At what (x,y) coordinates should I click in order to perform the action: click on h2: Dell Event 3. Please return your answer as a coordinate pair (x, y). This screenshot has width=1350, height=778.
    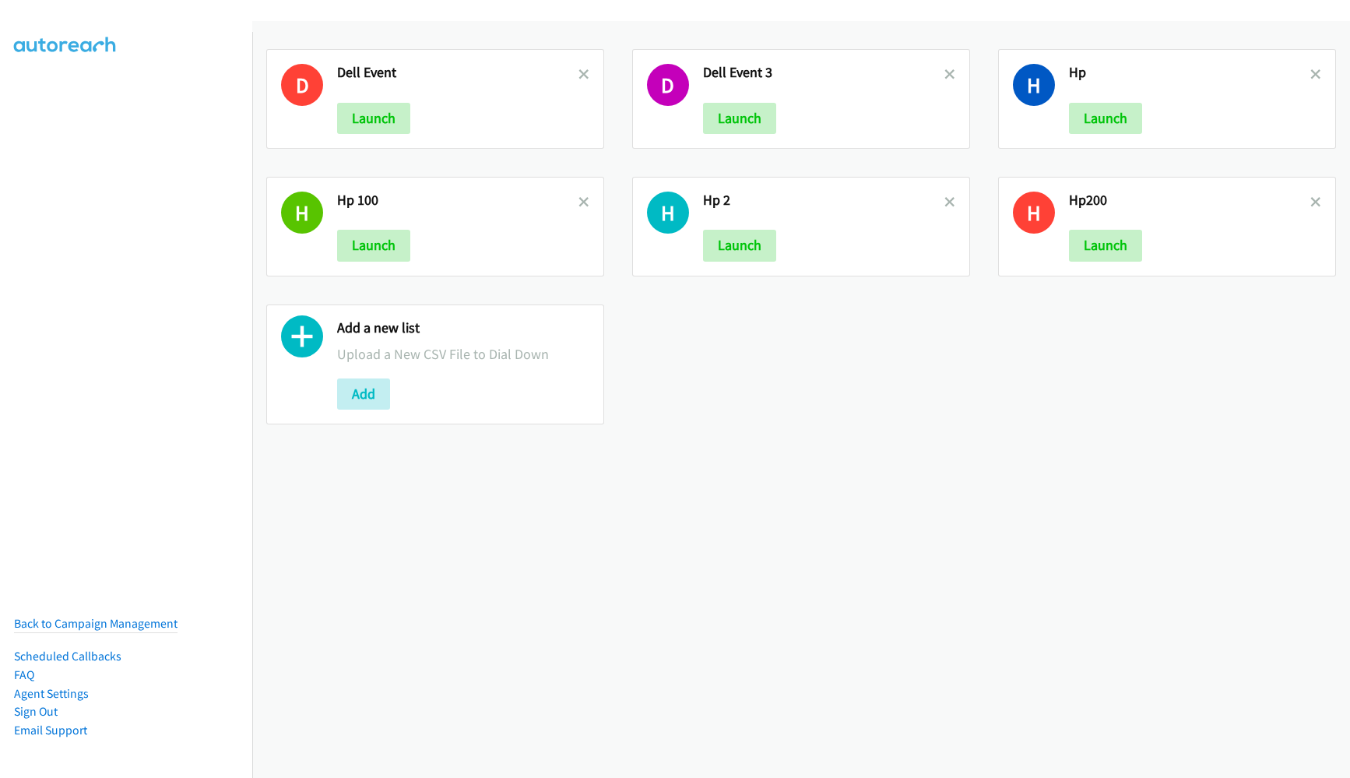
    Looking at the image, I should click on (823, 72).